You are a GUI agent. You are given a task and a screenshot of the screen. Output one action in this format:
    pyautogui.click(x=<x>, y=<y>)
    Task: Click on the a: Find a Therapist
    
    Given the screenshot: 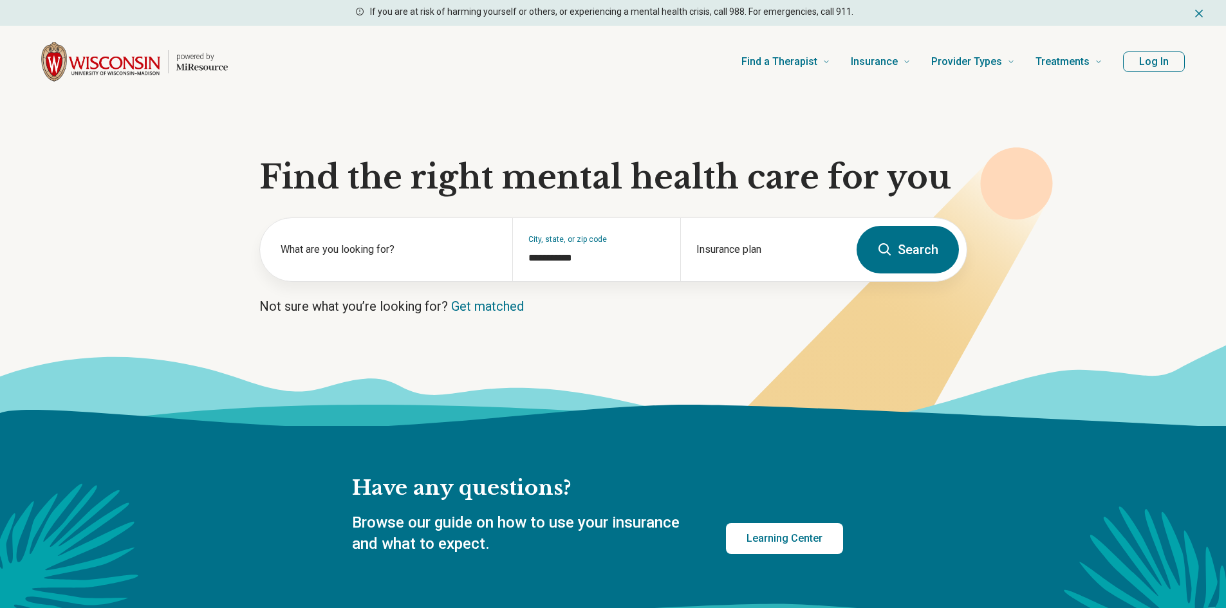 What is the action you would take?
    pyautogui.click(x=786, y=62)
    